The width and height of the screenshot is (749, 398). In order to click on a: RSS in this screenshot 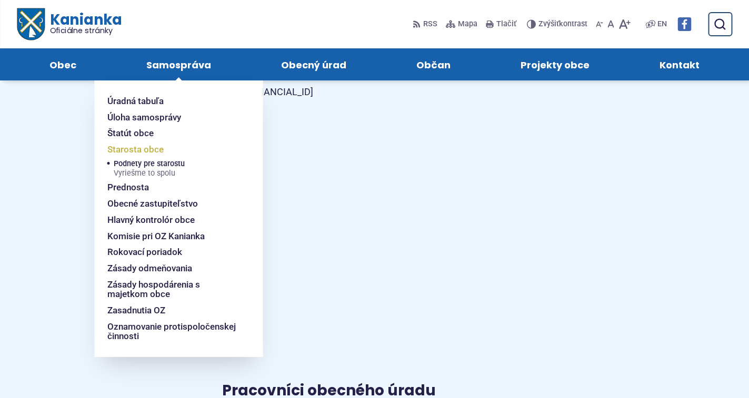, I will do `click(426, 24)`.